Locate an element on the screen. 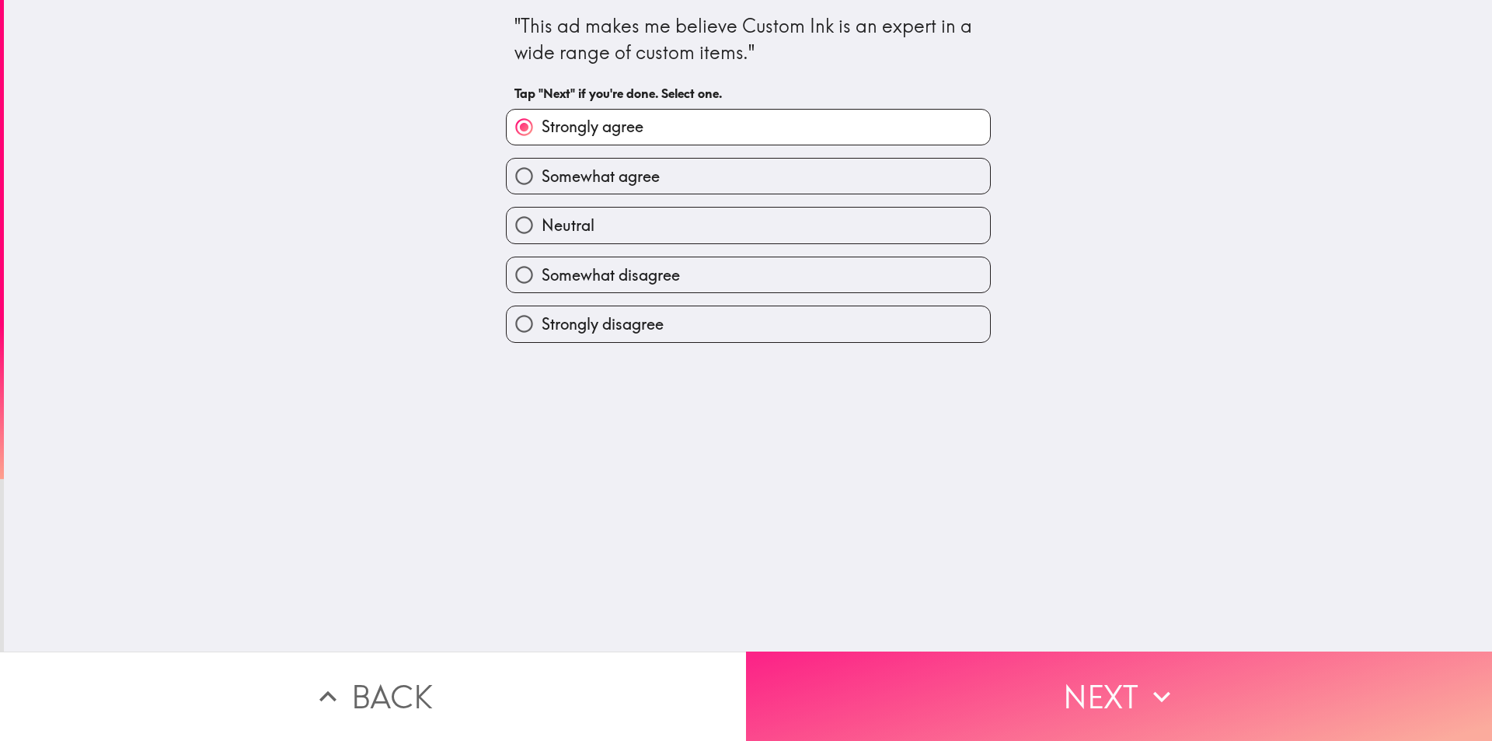 The height and width of the screenshot is (741, 1492). h6: Tap "Next" if you're done. Select one. is located at coordinates (748, 93).